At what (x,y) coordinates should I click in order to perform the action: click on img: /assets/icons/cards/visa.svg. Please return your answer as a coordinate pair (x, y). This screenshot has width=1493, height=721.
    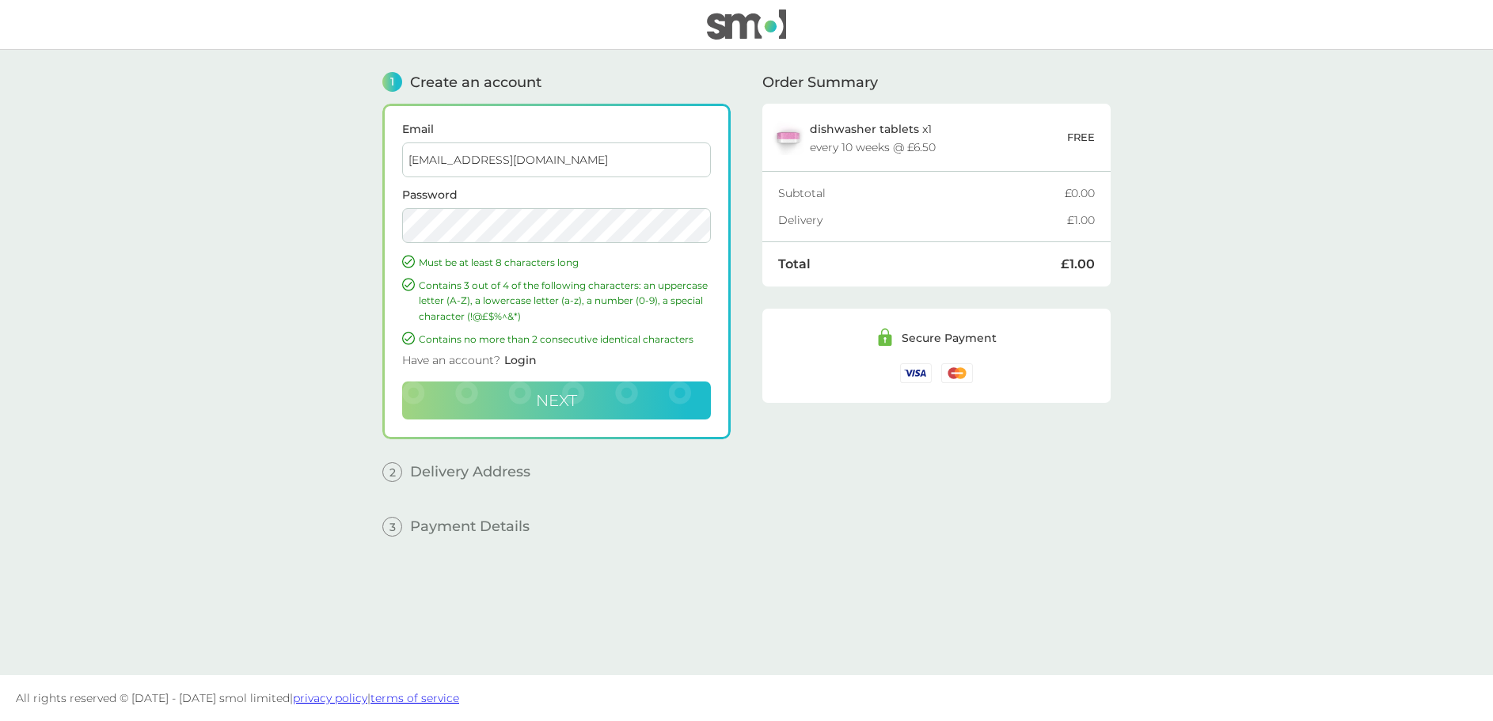
    Looking at the image, I should click on (916, 373).